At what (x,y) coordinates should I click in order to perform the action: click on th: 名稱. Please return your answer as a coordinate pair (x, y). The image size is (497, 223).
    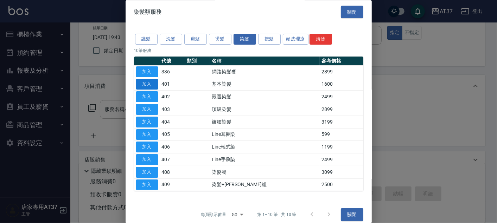
    Looking at the image, I should click on (265, 61).